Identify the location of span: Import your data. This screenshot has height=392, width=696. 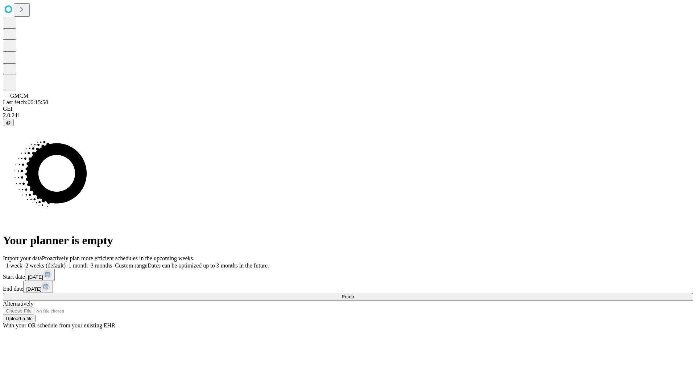
(22, 258).